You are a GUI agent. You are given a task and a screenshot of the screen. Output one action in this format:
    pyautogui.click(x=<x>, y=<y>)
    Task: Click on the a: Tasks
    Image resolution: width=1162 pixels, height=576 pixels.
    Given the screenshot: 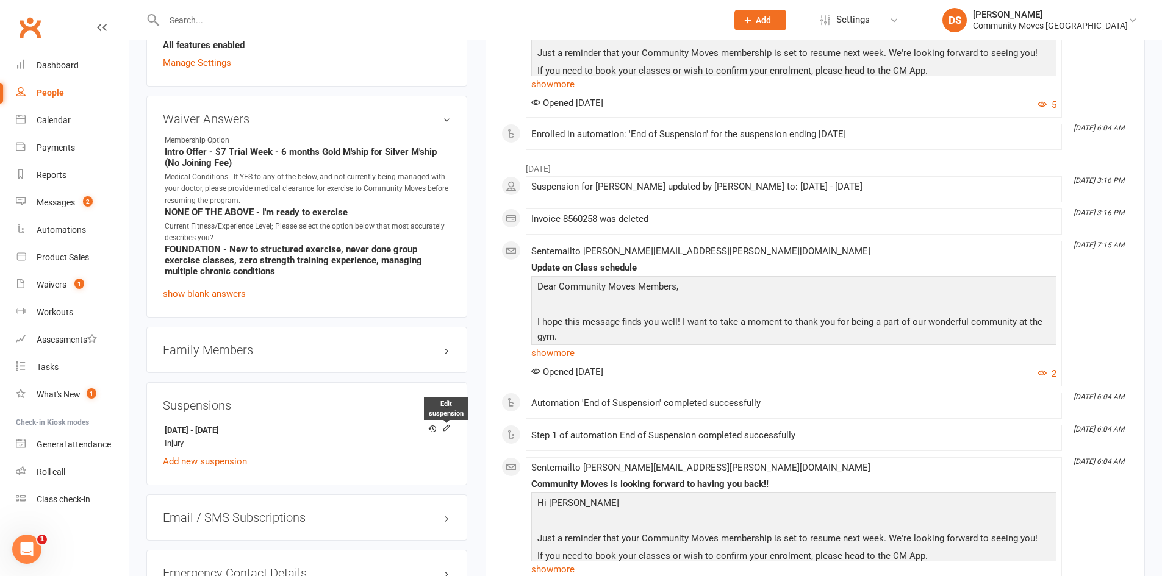 What is the action you would take?
    pyautogui.click(x=72, y=367)
    